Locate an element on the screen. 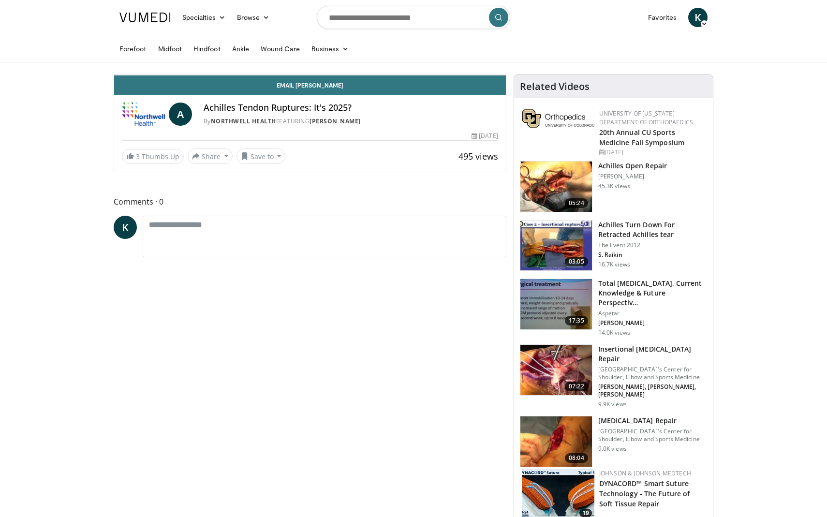 The width and height of the screenshot is (827, 517). img: 355603a8-37da-49b6-856f-e00d7e9307d3.png.150x105_q85_autocrop_double_scale_upscale_version-0.2.png is located at coordinates (558, 119).